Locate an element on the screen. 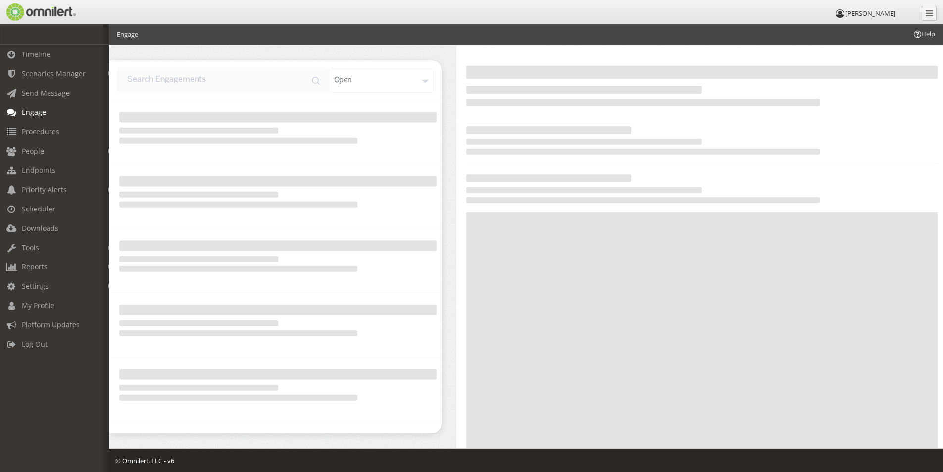 The height and width of the screenshot is (472, 943). span: Endpoints is located at coordinates (39, 170).